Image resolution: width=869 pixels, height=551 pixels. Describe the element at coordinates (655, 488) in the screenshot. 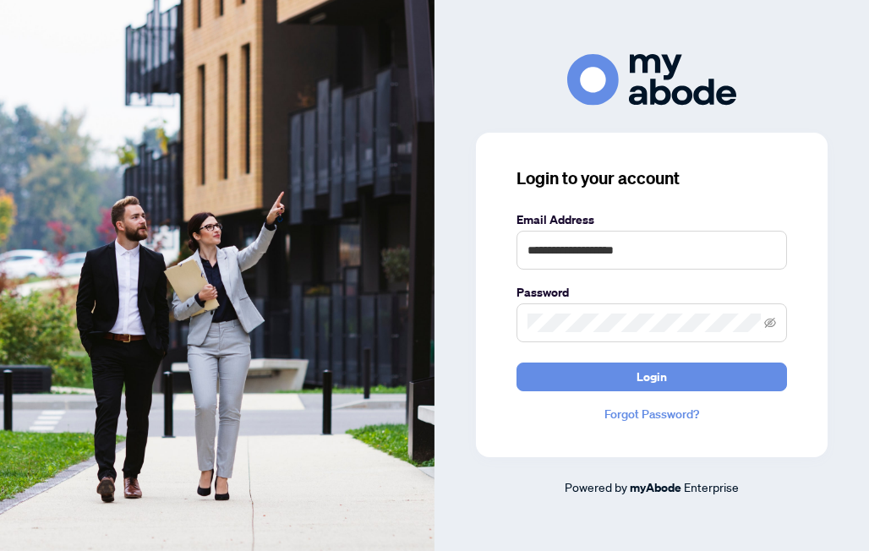

I see `a: myAbode` at that location.